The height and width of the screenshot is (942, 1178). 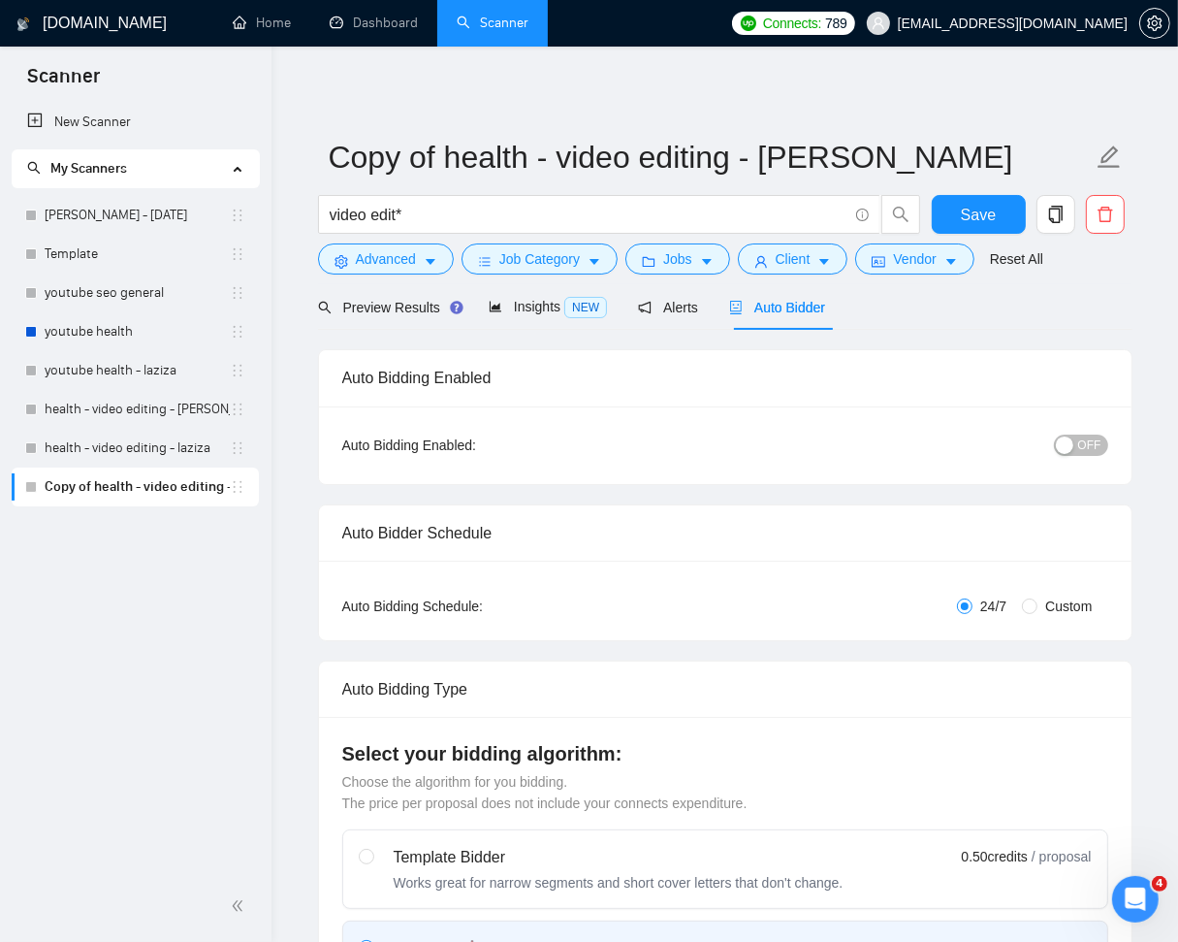 What do you see at coordinates (978, 214) in the screenshot?
I see `span: Save` at bounding box center [978, 214].